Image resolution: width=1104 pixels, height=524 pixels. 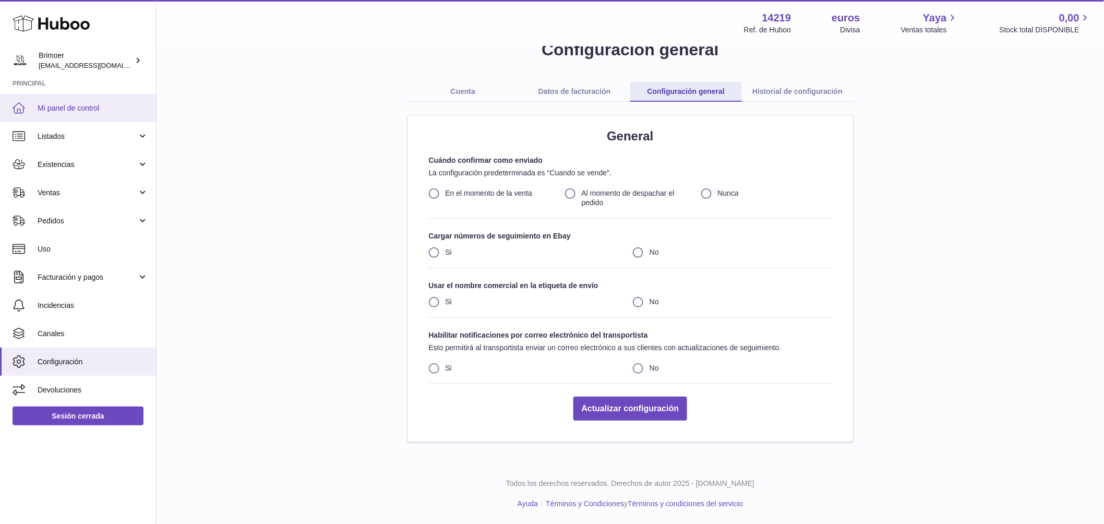 What do you see at coordinates (56, 305) in the screenshot?
I see `font: Incidencias` at bounding box center [56, 305].